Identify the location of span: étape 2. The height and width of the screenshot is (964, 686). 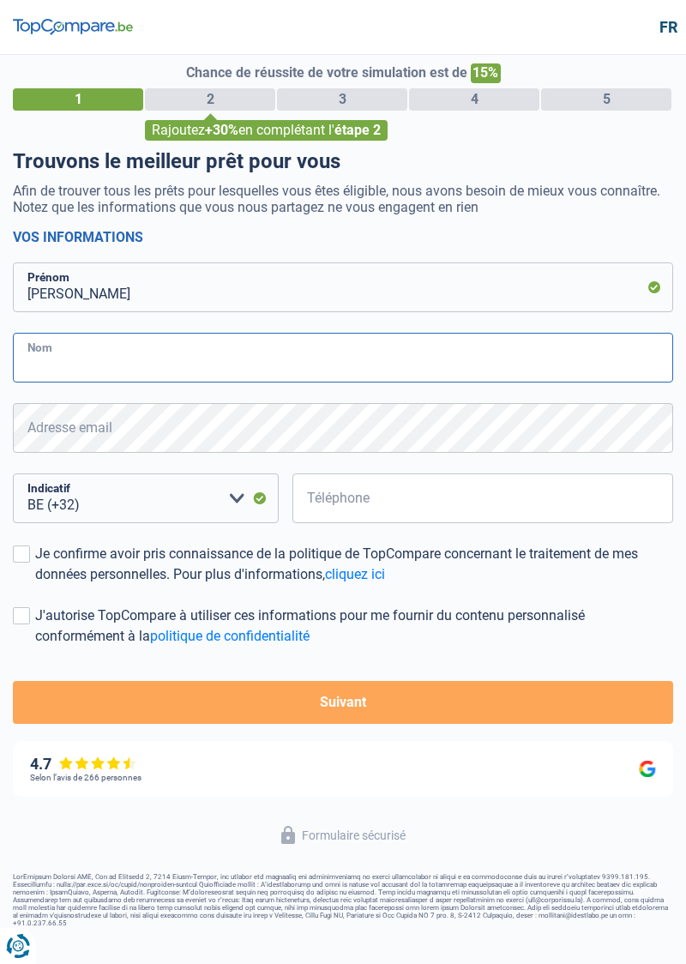
(358, 129).